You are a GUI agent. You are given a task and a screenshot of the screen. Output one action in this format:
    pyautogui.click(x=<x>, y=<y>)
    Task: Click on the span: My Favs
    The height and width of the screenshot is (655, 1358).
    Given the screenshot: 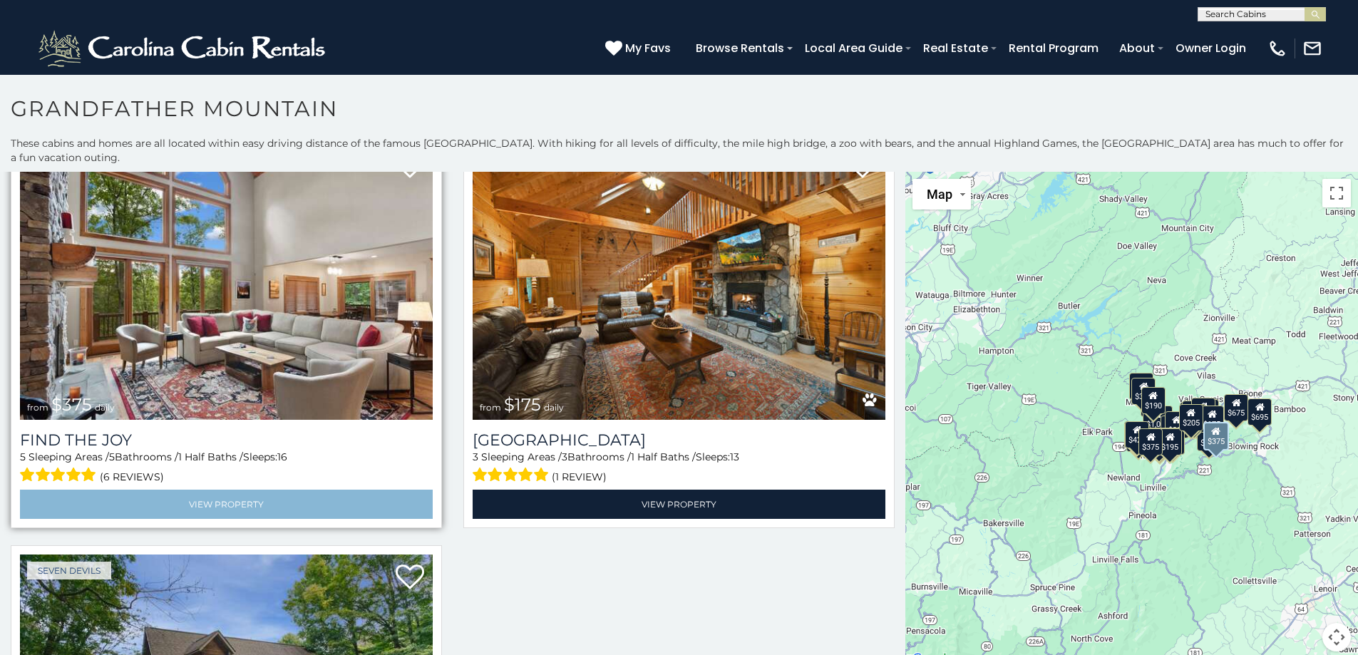 What is the action you would take?
    pyautogui.click(x=648, y=48)
    